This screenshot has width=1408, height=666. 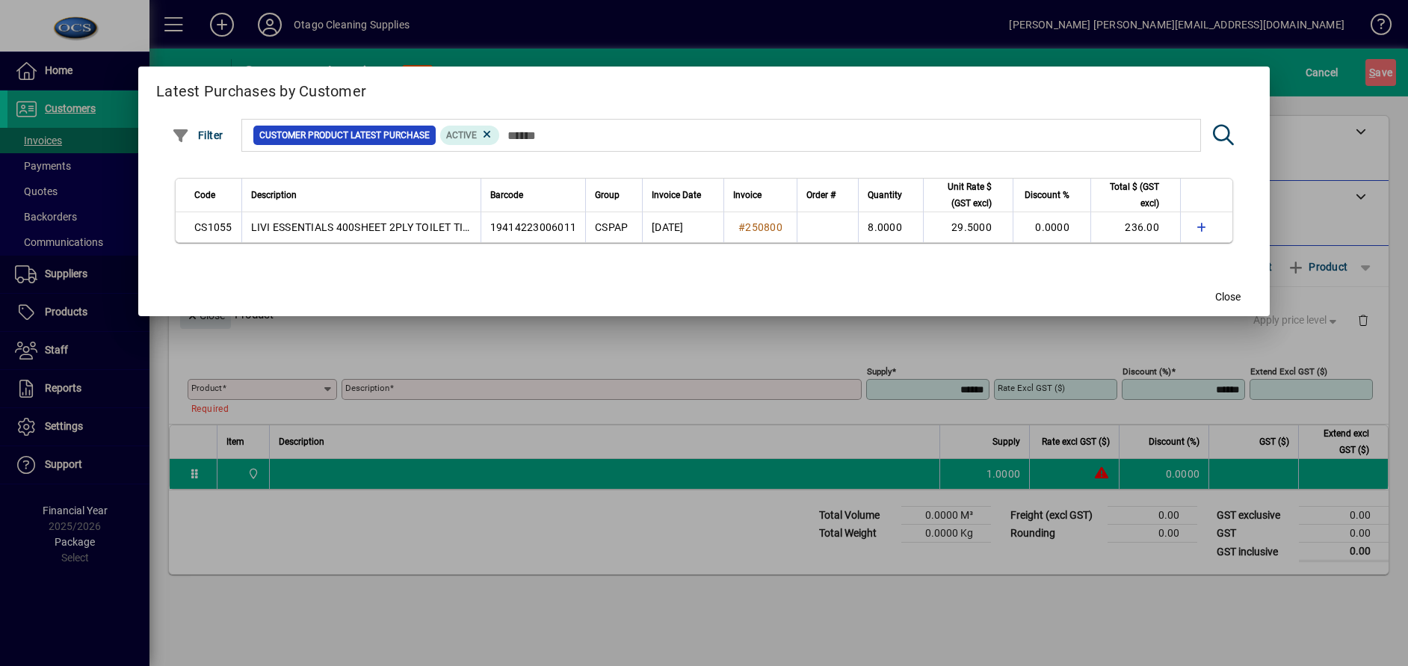 I want to click on span: Code, so click(x=205, y=195).